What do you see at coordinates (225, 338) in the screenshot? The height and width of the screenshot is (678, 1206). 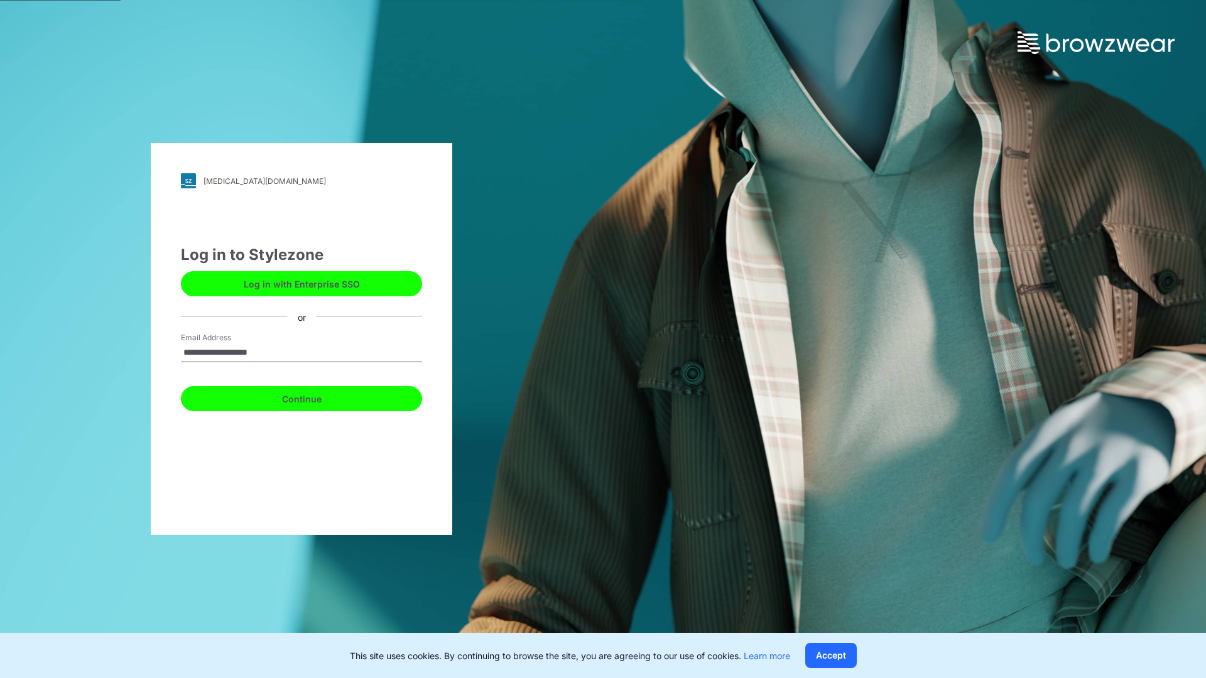 I see `label: Email Address` at bounding box center [225, 338].